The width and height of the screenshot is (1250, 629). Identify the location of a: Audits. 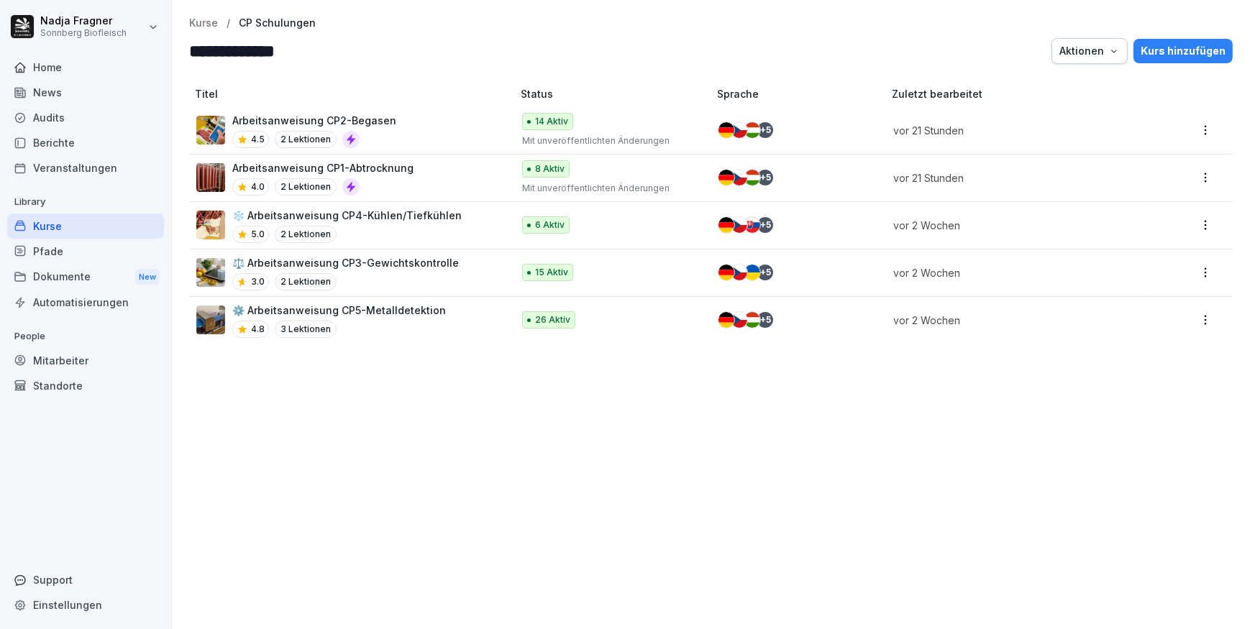
(86, 117).